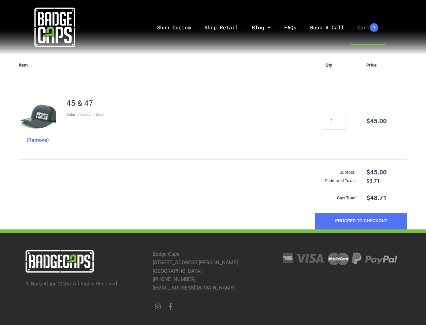 The image size is (426, 325). What do you see at coordinates (60, 261) in the screenshot?
I see `img: badgecaps horizontal logo with green accent` at bounding box center [60, 261].